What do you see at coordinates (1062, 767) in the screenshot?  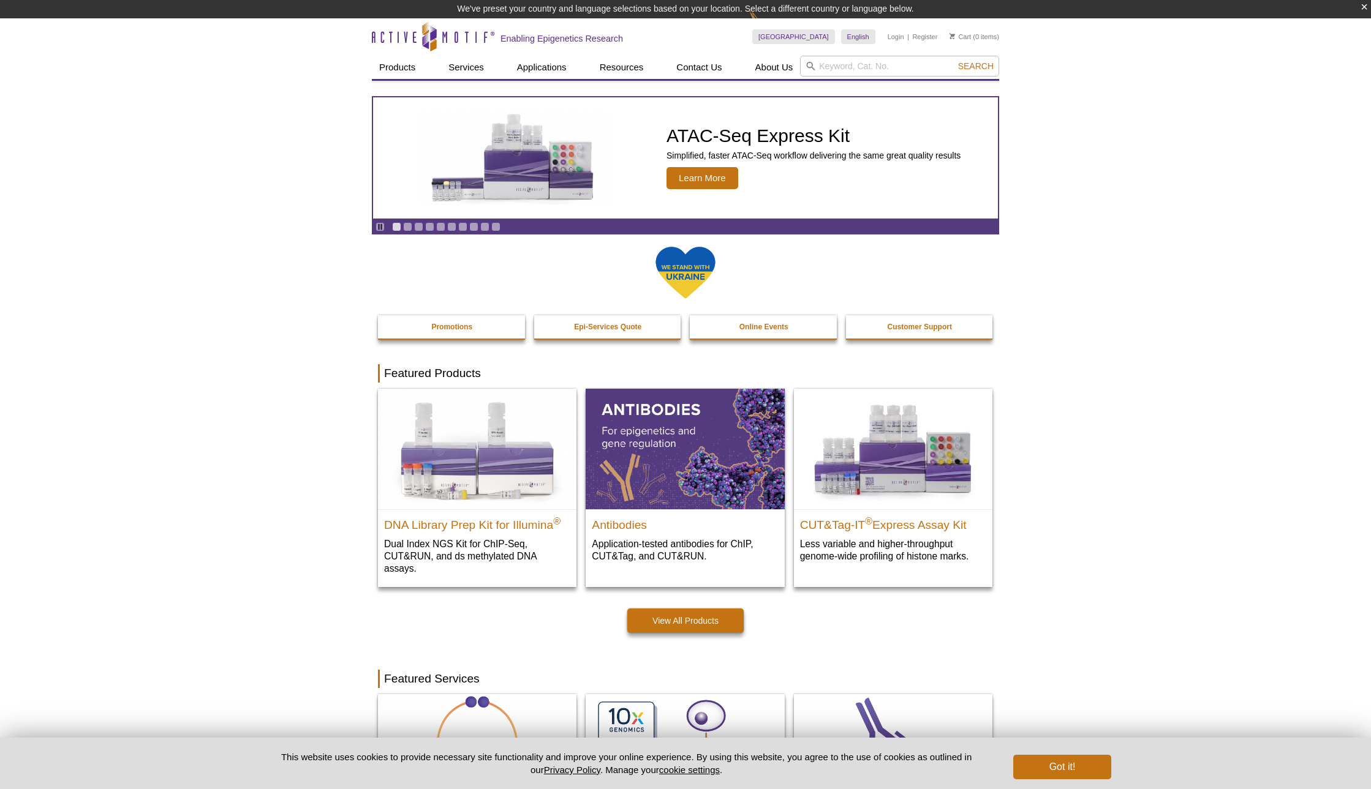 I see `button: Got it!` at bounding box center [1062, 767].